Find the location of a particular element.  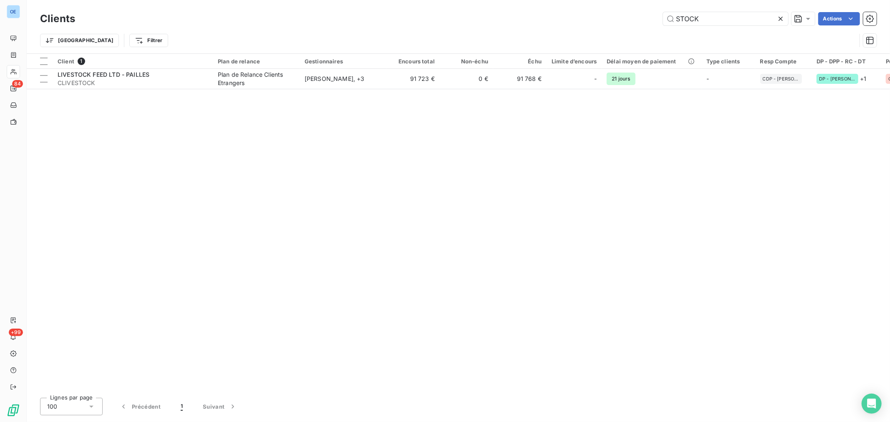

td: 0 € is located at coordinates (466, 79).